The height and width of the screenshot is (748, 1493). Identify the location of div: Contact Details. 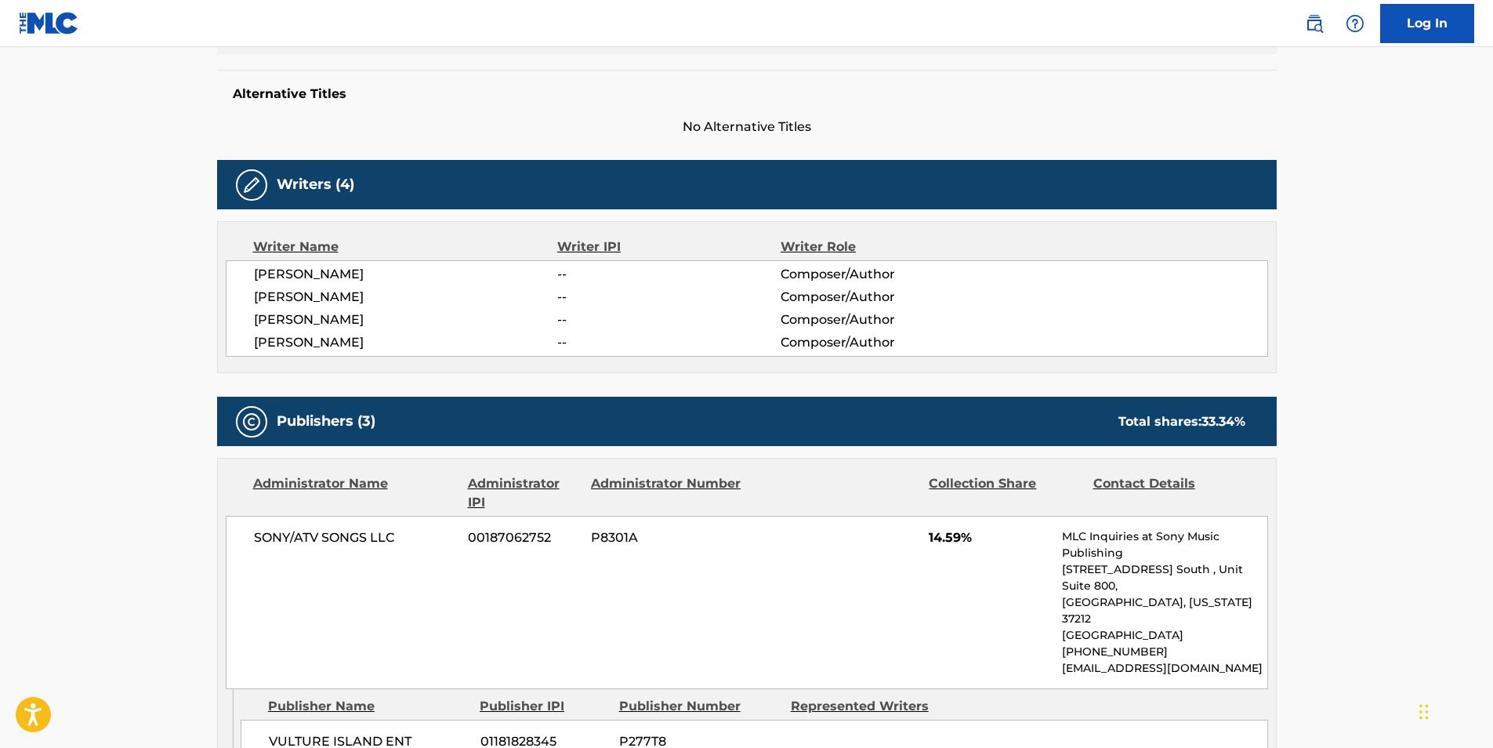
(1169, 493).